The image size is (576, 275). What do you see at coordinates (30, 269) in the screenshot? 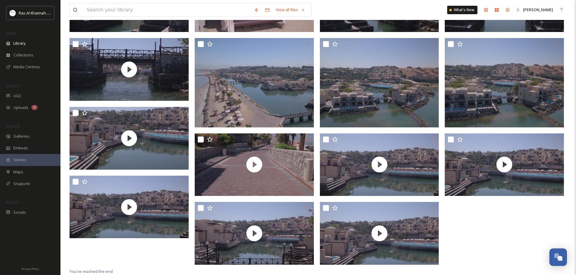
I see `a: Privacy Policy` at bounding box center [30, 269].